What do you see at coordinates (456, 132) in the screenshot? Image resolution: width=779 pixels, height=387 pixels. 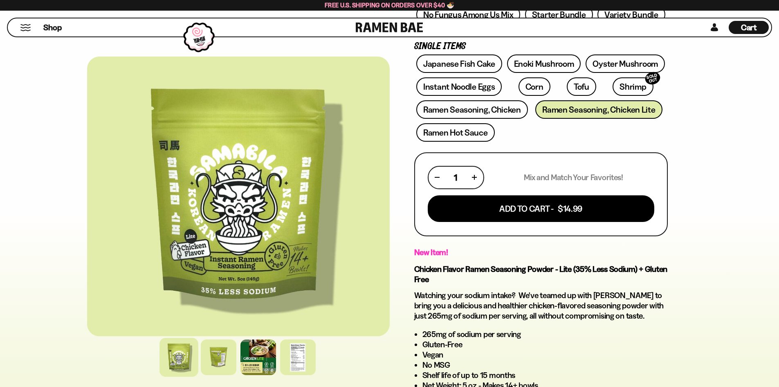 I see `a: Ramen Hot Sauce` at bounding box center [456, 132].